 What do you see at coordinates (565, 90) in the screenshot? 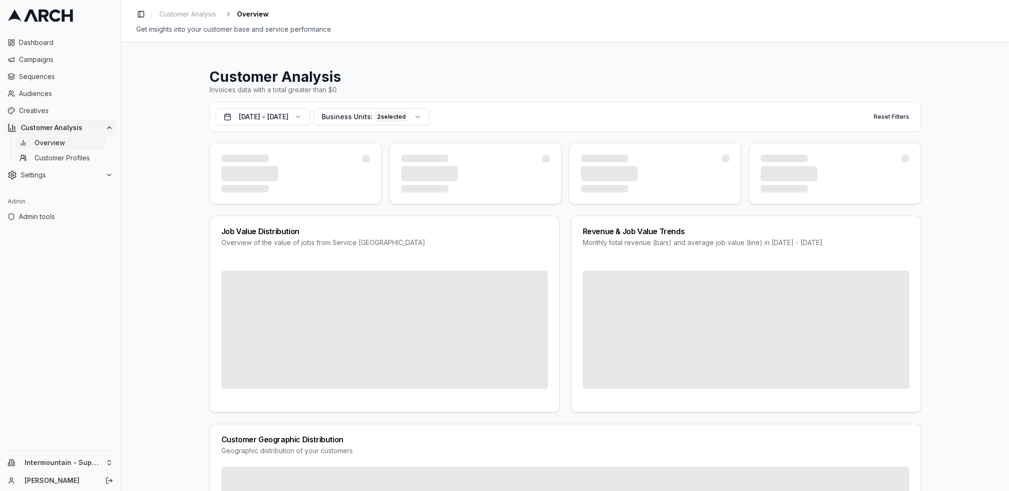
I see `div: Invoices data with a total greater than $0` at bounding box center [565, 90].